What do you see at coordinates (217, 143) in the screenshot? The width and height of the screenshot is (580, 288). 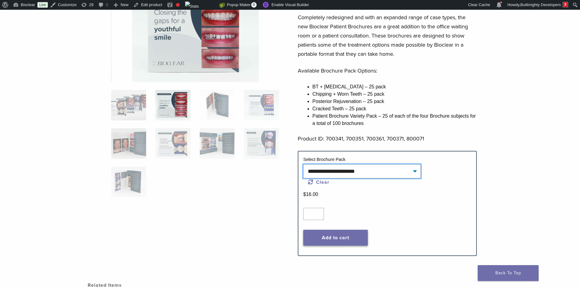 I see `img: Patient Brochures - Image 7` at bounding box center [217, 143].